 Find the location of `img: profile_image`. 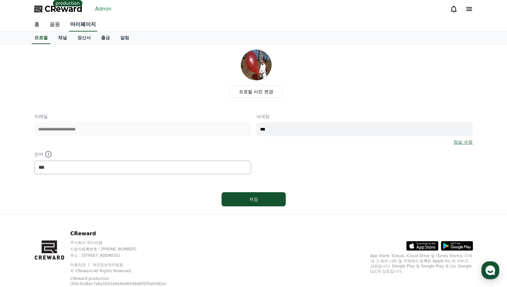

img: profile_image is located at coordinates (256, 65).